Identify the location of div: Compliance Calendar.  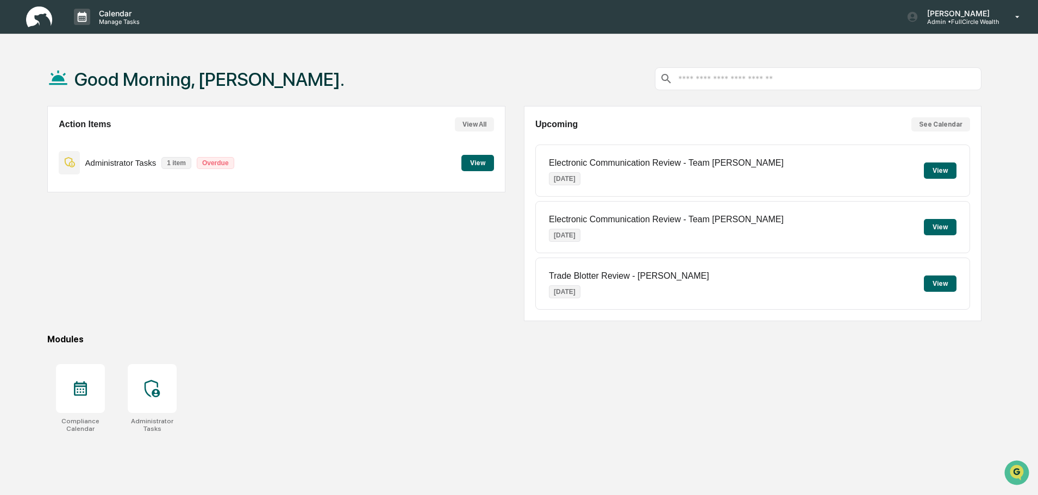
(80, 425).